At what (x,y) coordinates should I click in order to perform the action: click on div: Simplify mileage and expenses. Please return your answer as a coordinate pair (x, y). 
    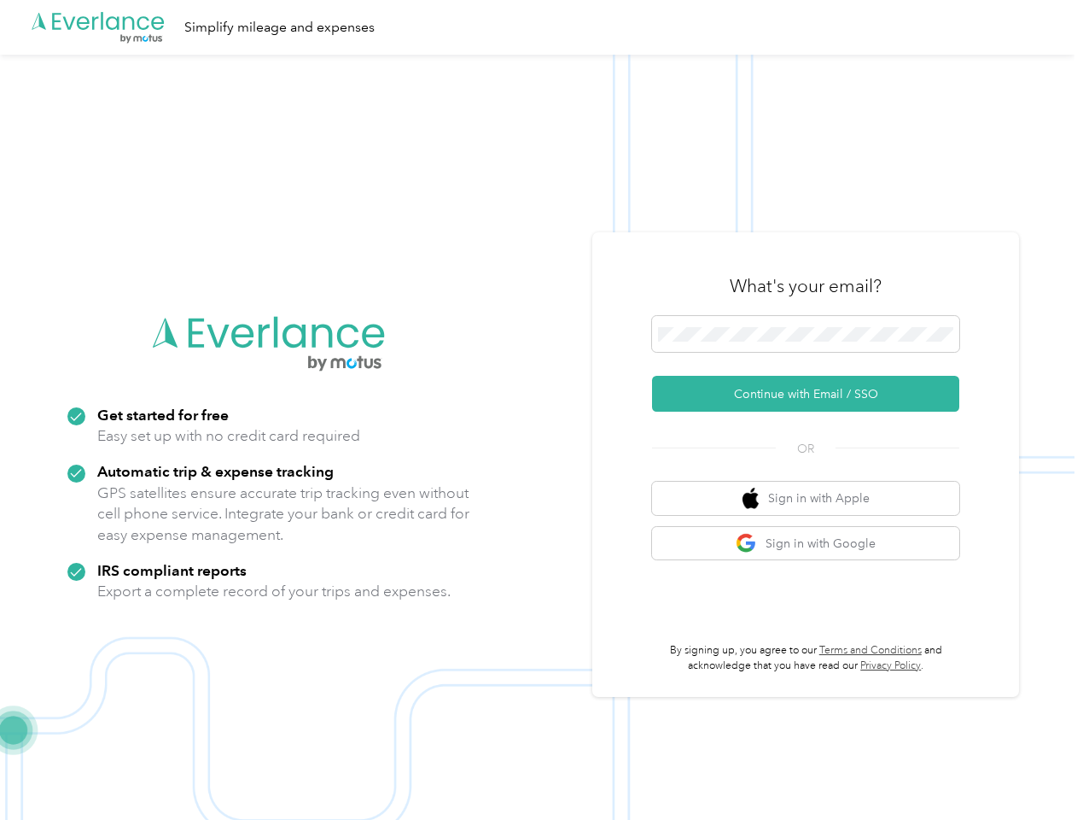
    Looking at the image, I should click on (279, 27).